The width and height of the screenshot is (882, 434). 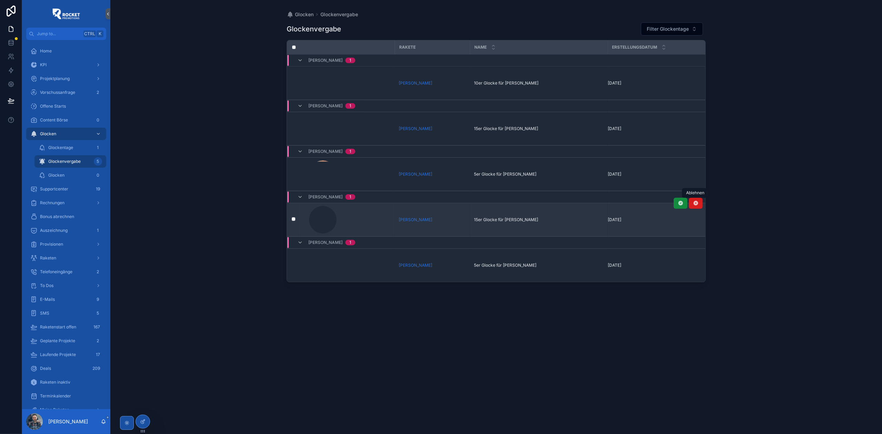 I want to click on a: Raketenstart offen167, so click(x=66, y=327).